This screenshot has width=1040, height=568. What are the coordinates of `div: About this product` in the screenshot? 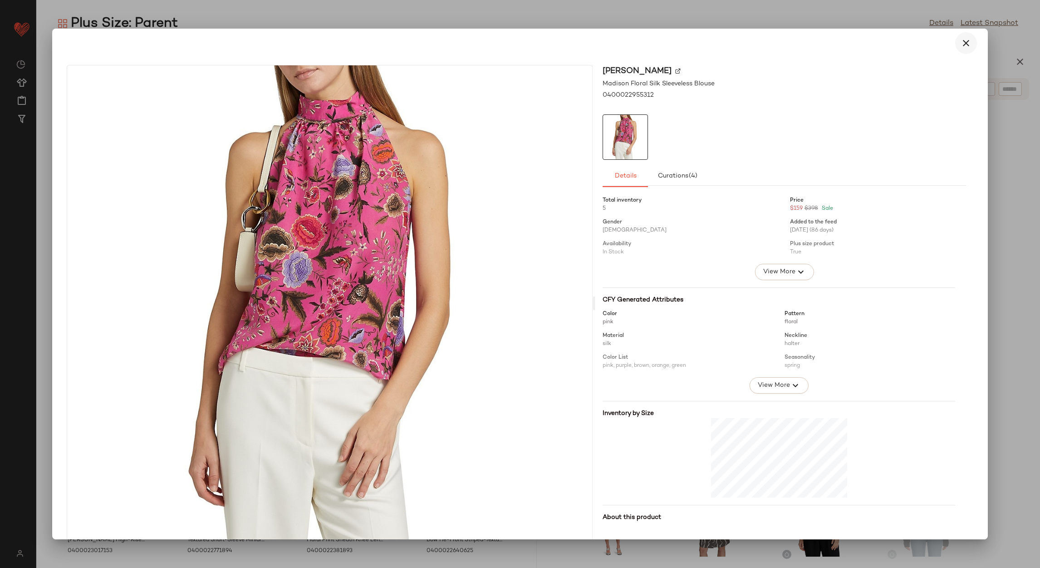 It's located at (779, 517).